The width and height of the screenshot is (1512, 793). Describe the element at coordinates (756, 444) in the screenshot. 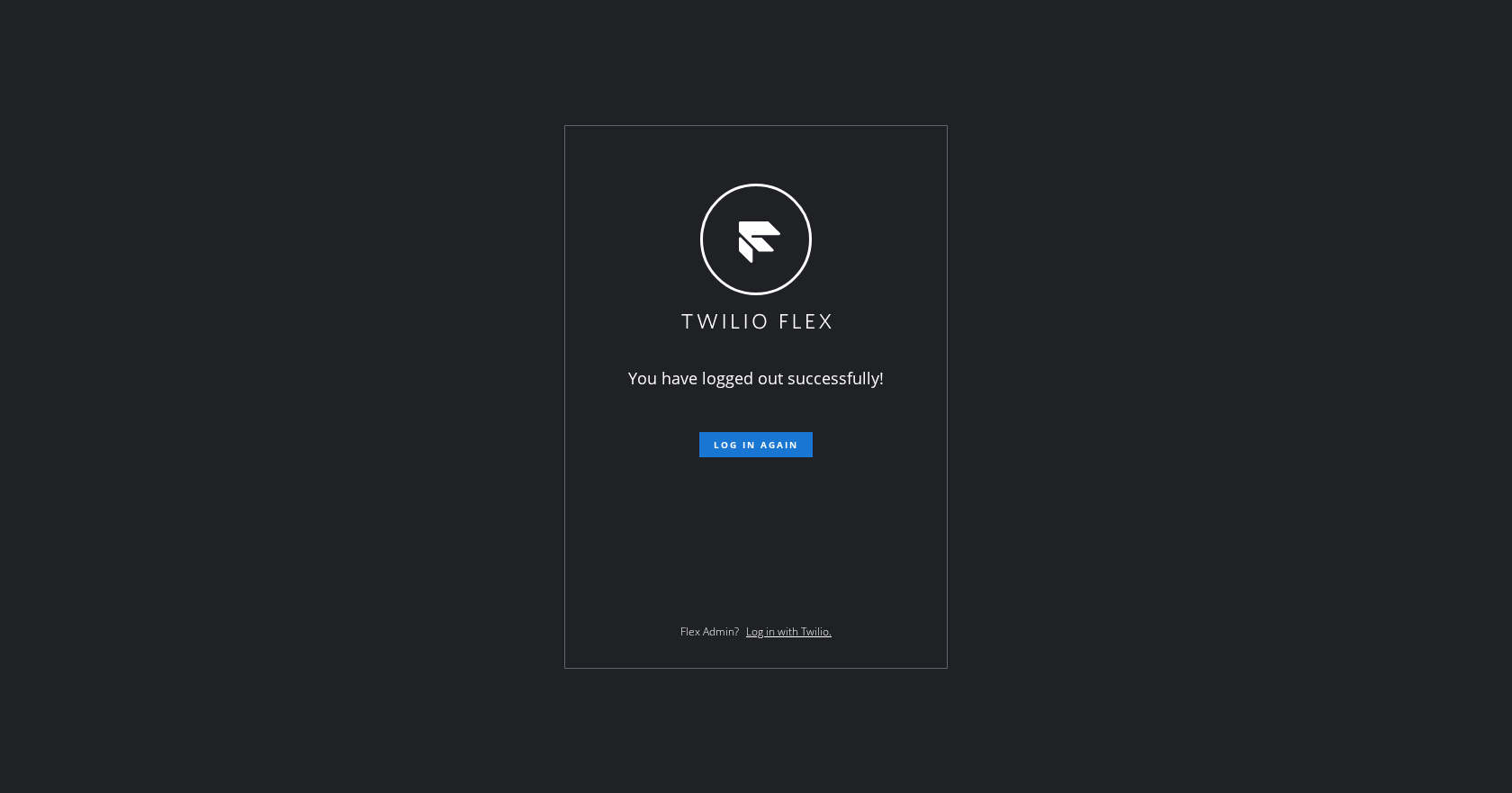

I see `span: Log in again` at that location.